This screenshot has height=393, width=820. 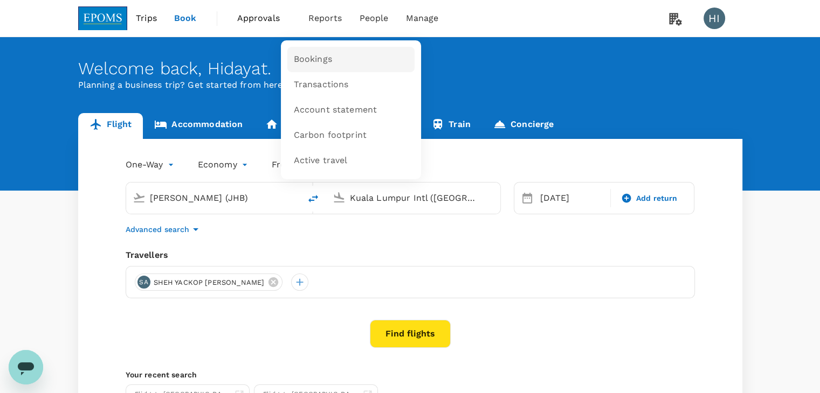 I want to click on a: Train, so click(x=451, y=126).